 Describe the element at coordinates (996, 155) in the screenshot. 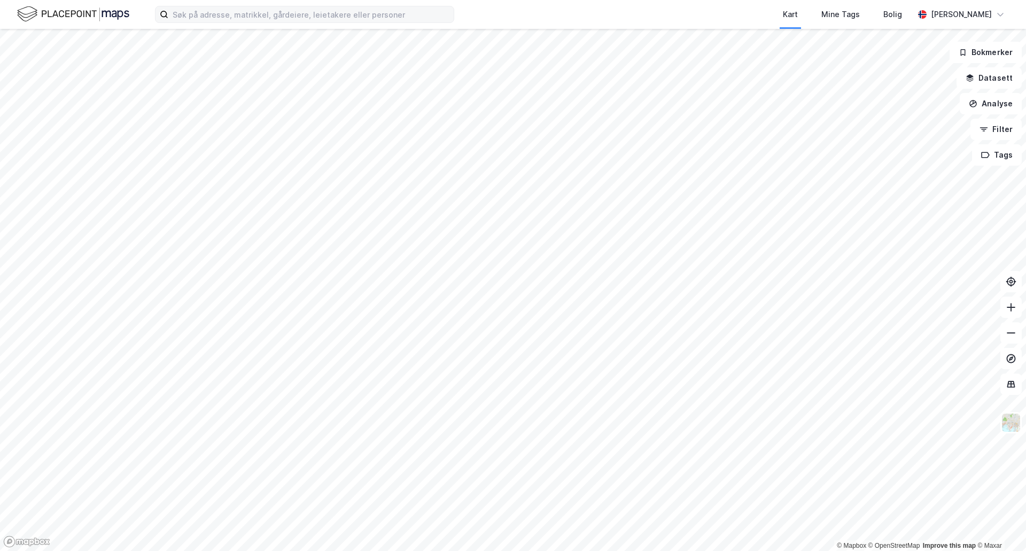

I see `button: Tags` at that location.